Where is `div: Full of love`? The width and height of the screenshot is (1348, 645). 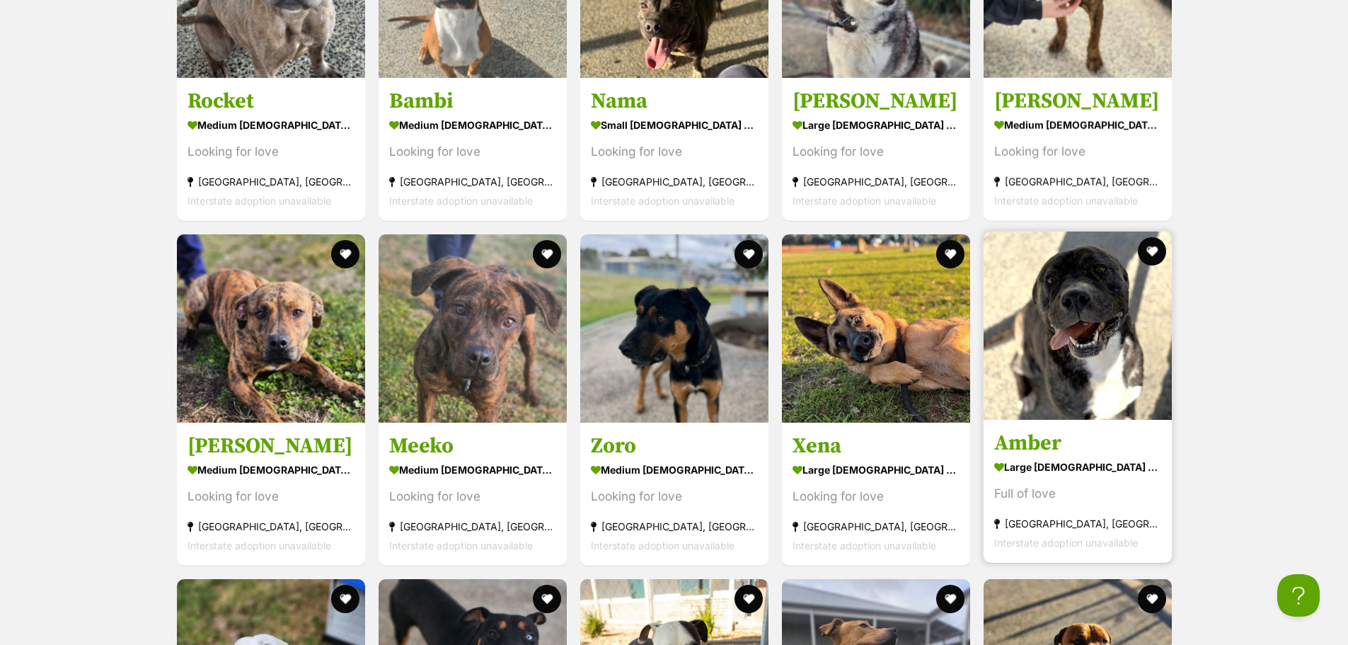
div: Full of love is located at coordinates (1078, 493).